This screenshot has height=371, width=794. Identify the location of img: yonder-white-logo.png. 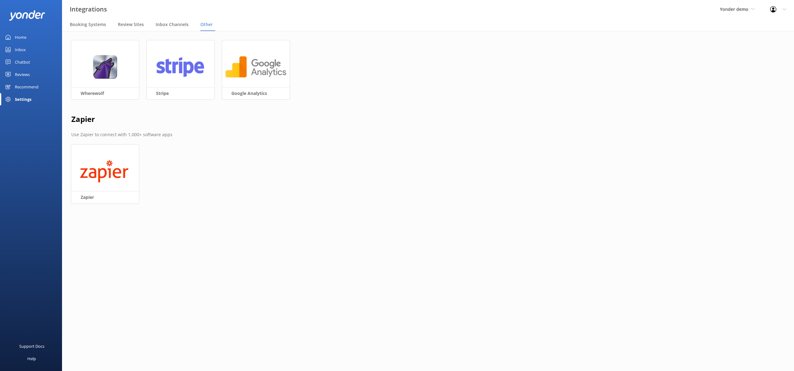
(27, 15).